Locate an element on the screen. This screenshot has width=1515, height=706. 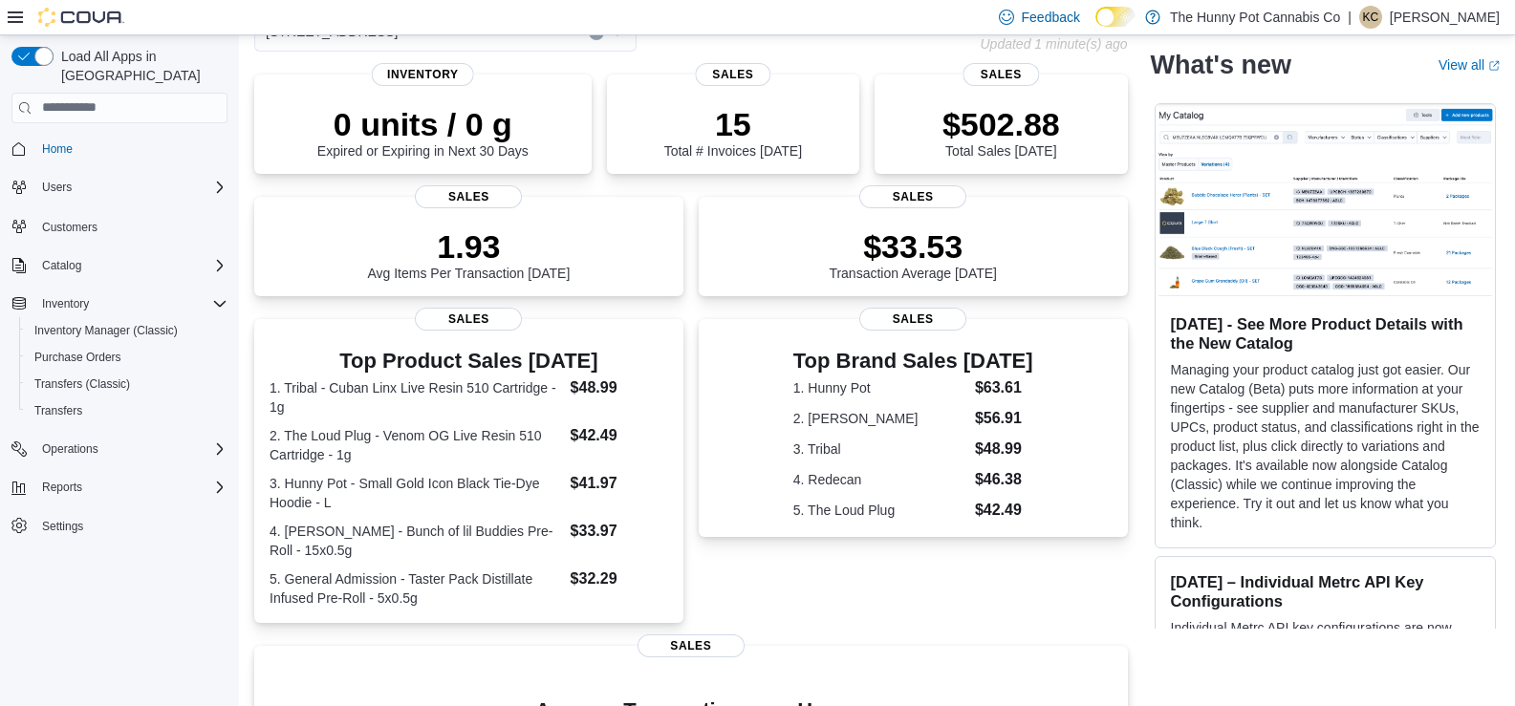
dt: 1. Hunny Pot is located at coordinates (880, 388).